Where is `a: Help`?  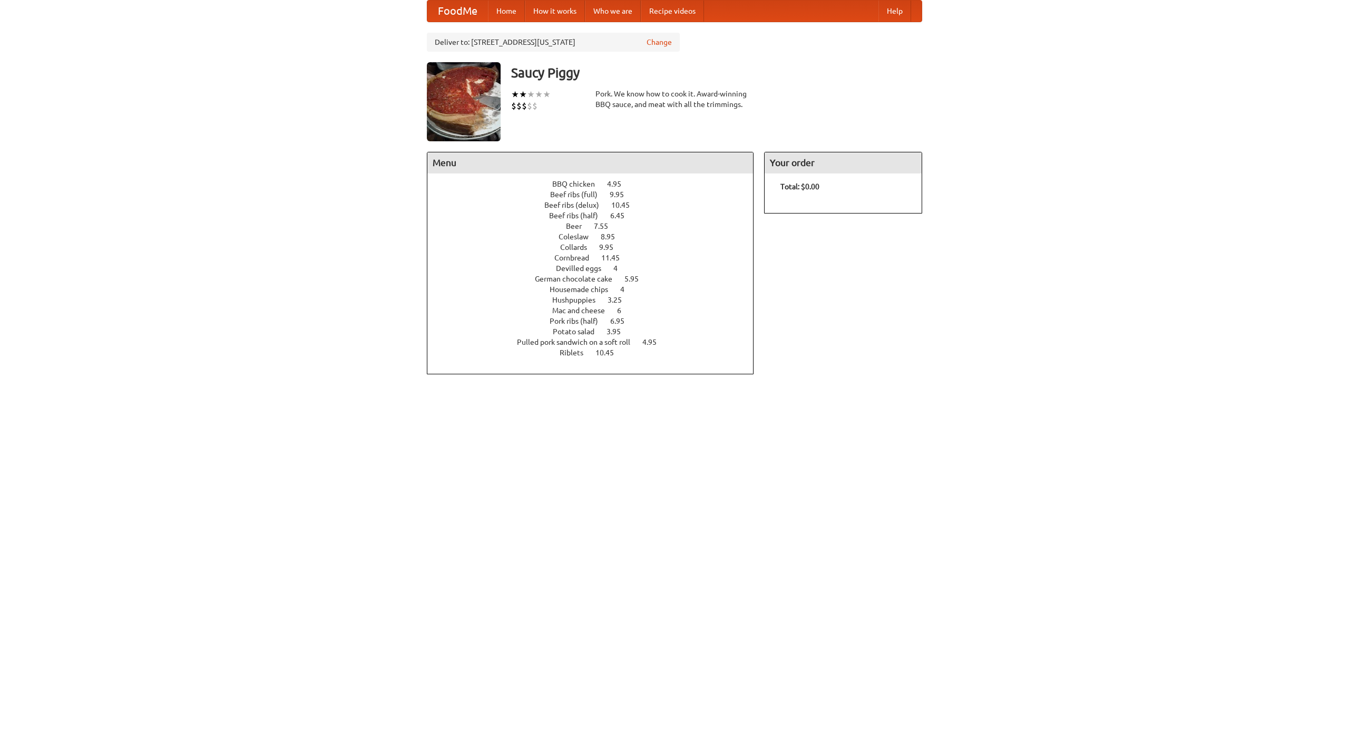
a: Help is located at coordinates (895, 11).